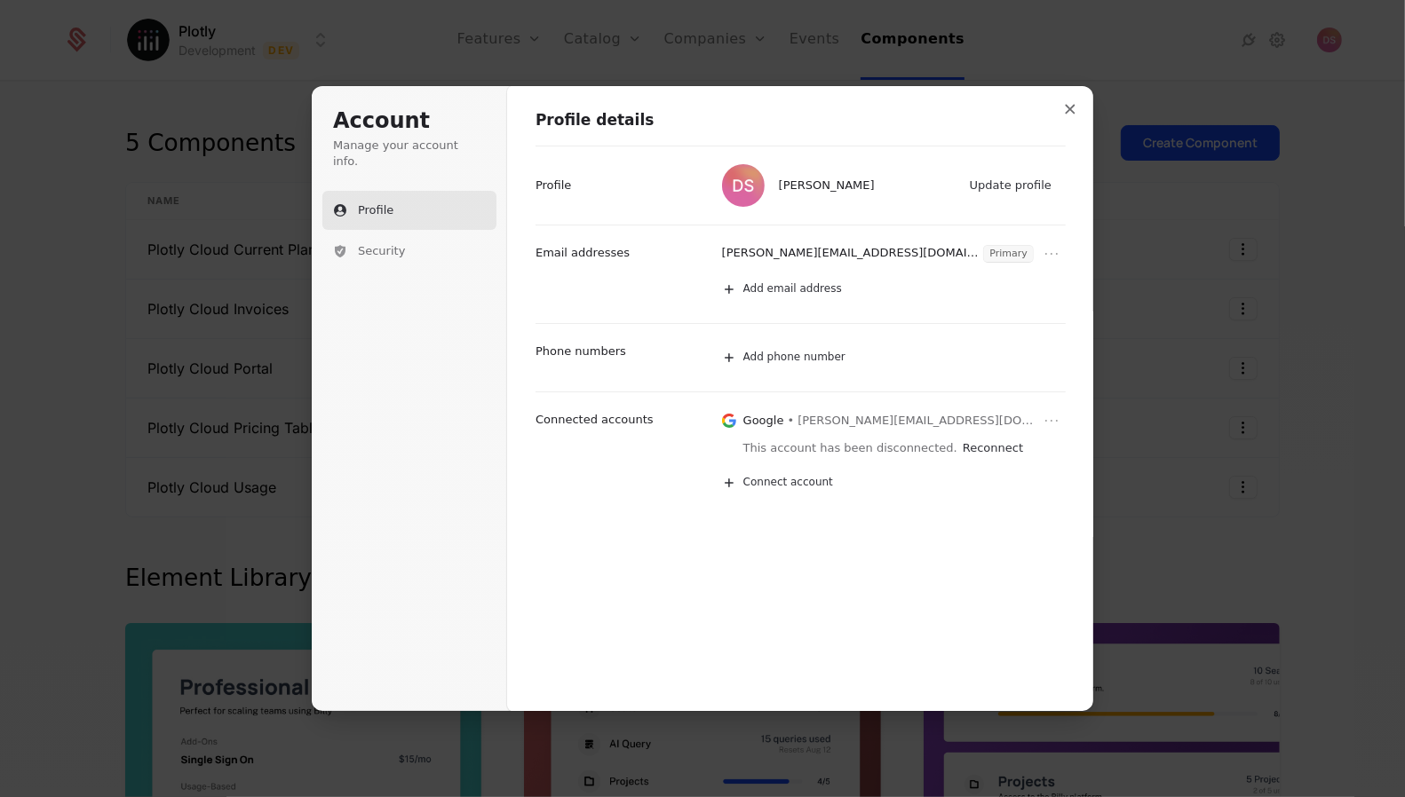  What do you see at coordinates (409, 210) in the screenshot?
I see `button: Profile` at bounding box center [409, 210].